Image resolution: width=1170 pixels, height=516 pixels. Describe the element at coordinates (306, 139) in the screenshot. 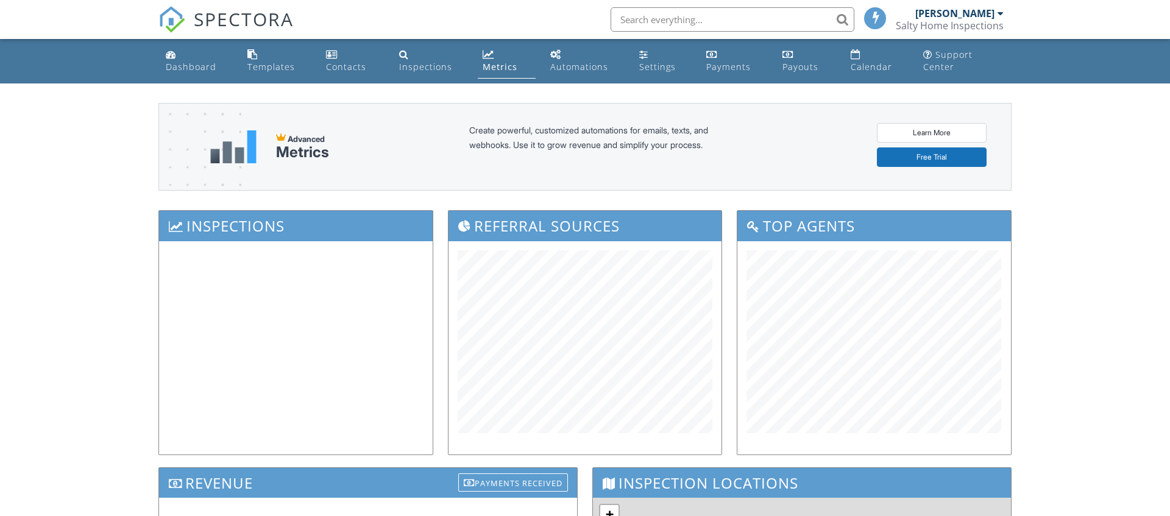

I see `span: Advanced` at that location.